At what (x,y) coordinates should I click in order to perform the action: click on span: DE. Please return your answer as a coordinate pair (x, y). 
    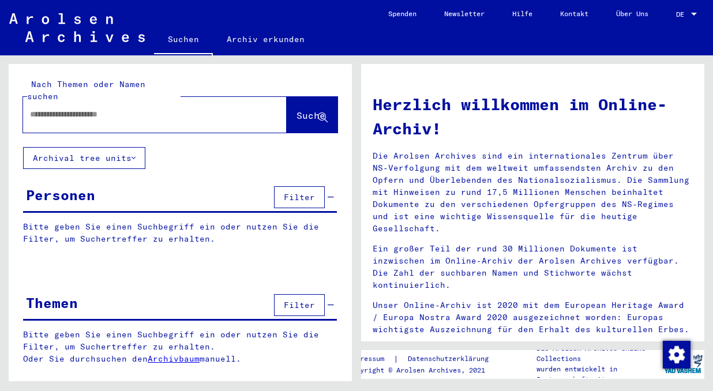
    Looking at the image, I should click on (683, 14).